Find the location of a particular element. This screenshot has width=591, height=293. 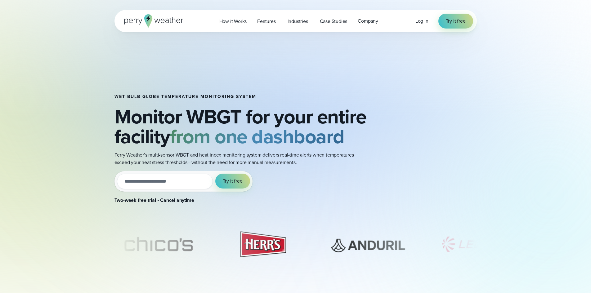

a: How it Works is located at coordinates (233, 21).